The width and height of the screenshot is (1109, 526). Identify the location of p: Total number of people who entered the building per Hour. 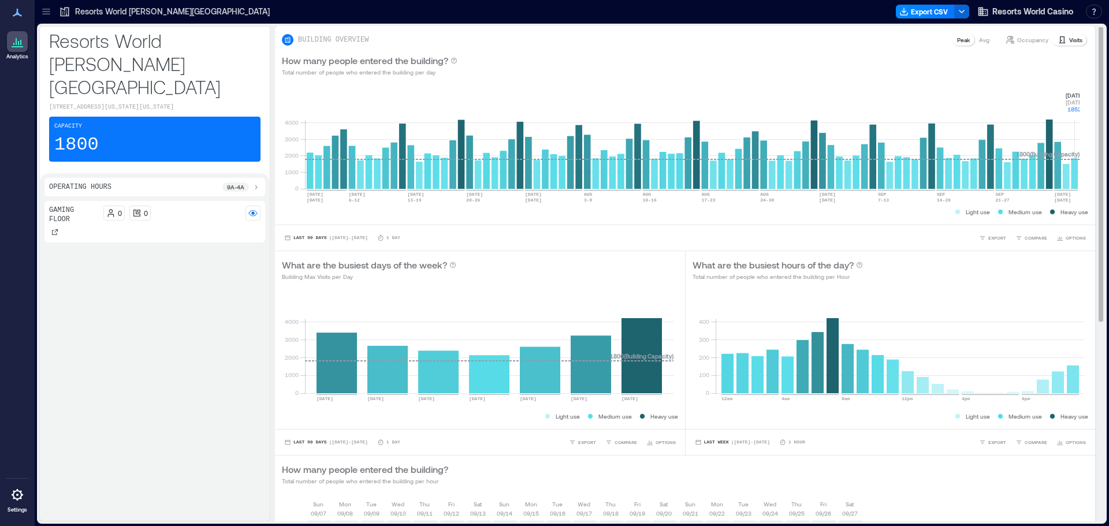
(777, 277).